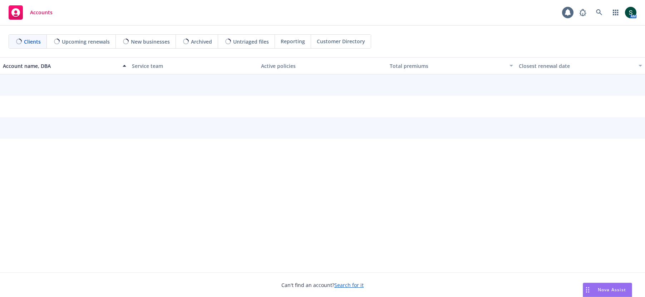 The width and height of the screenshot is (645, 297). What do you see at coordinates (341, 41) in the screenshot?
I see `span: Customer Directory` at bounding box center [341, 41].